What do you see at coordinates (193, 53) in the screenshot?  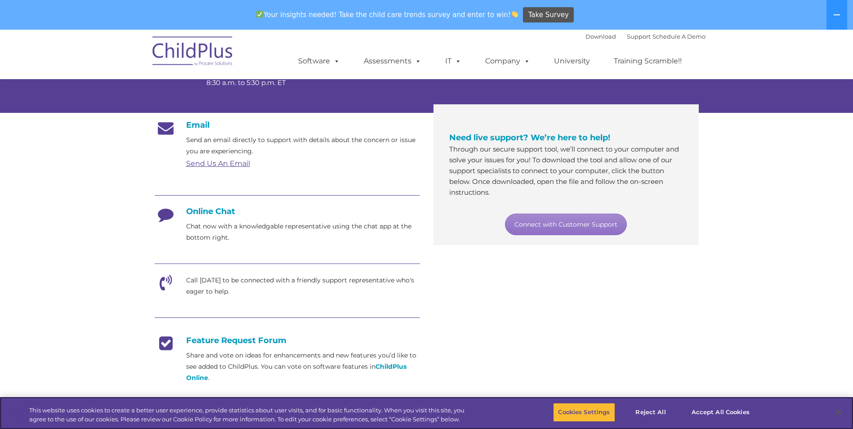 I see `img: ChildPlus by Procare Solutions` at bounding box center [193, 53].